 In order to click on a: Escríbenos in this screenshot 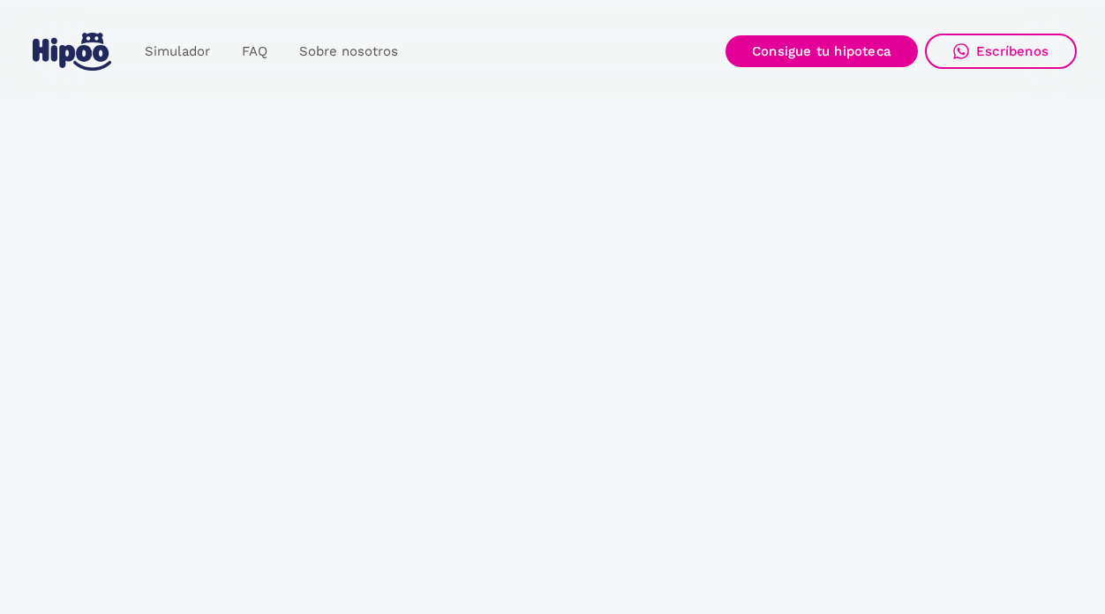, I will do `click(1001, 51)`.